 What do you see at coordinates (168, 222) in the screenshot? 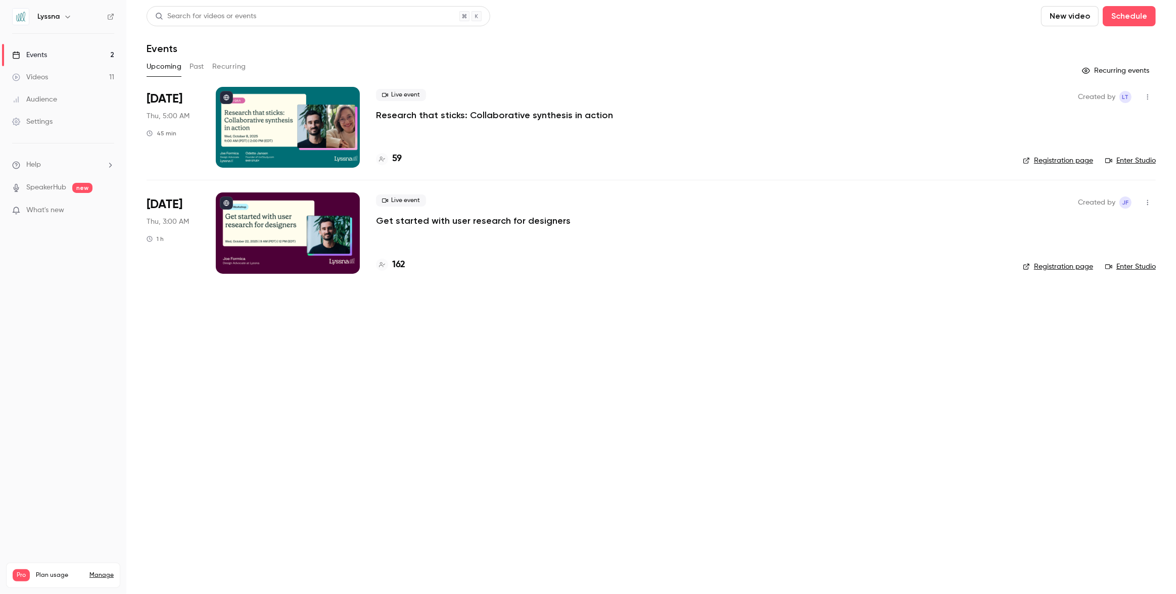
I see `span: Thu, 3:00 AM` at bounding box center [168, 222].